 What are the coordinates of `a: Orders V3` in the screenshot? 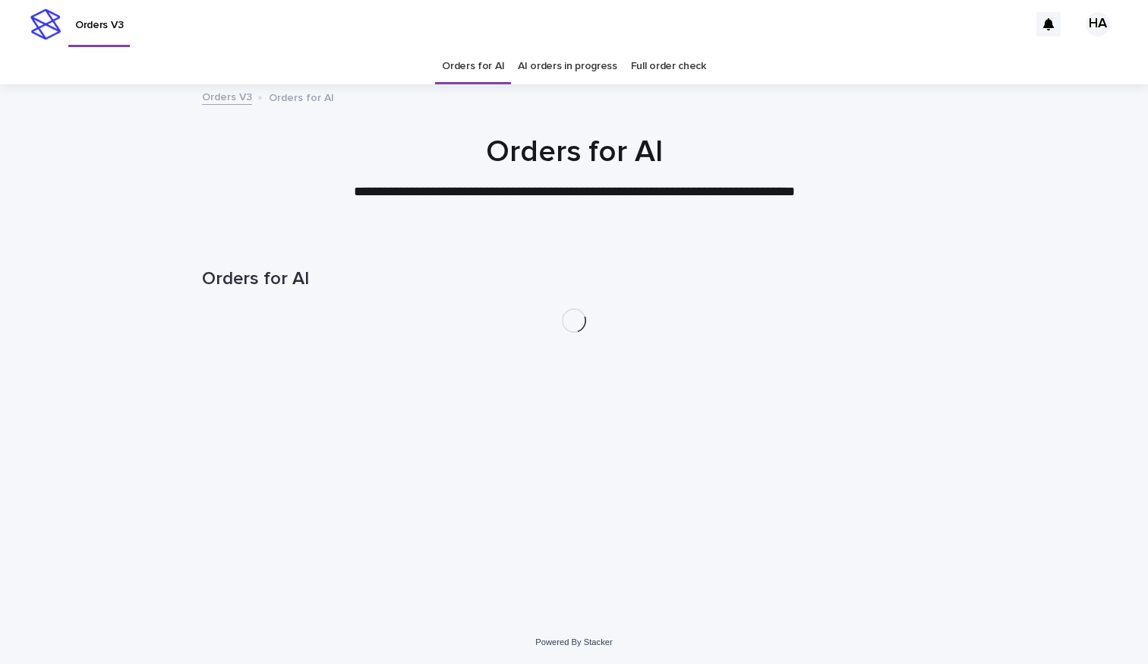 It's located at (227, 96).